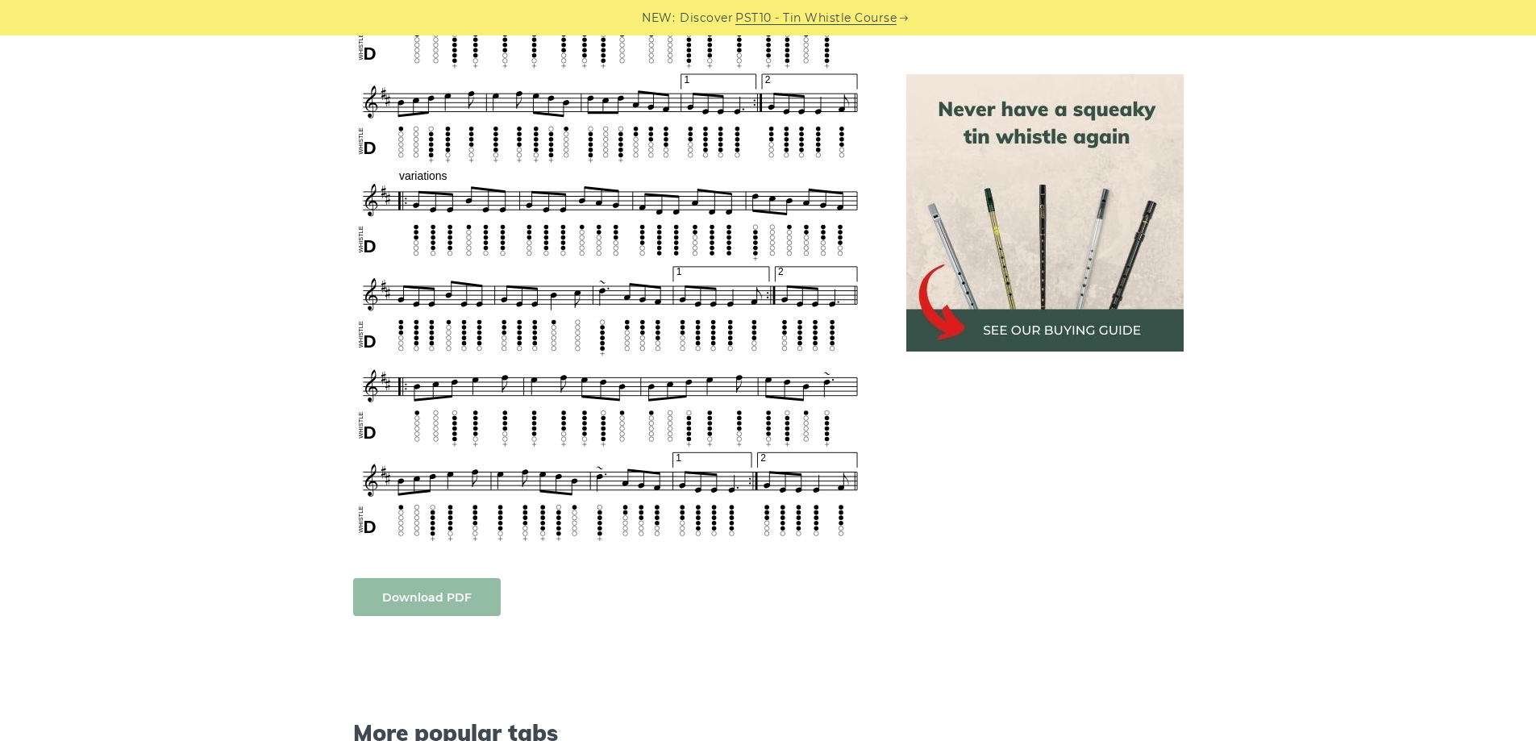  What do you see at coordinates (706, 18) in the screenshot?
I see `span: Discover` at bounding box center [706, 18].